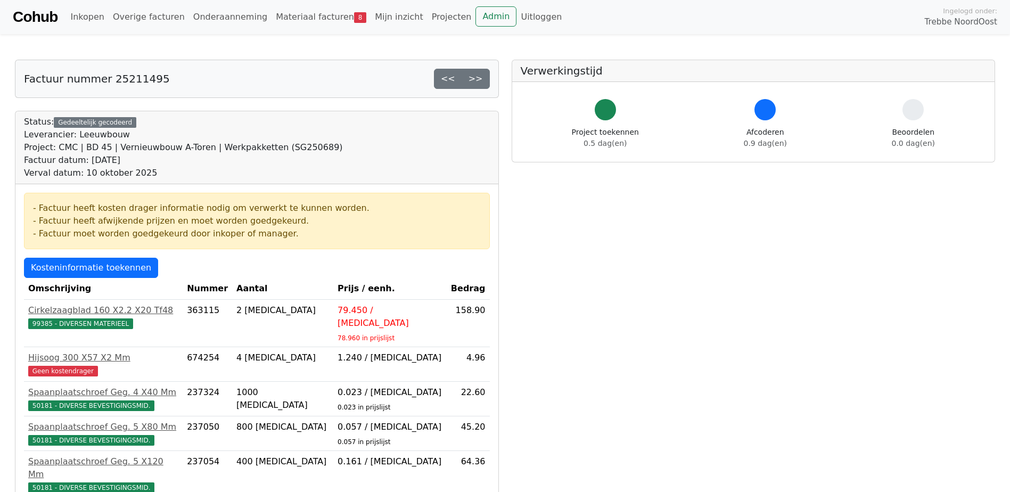 This screenshot has height=492, width=1010. Describe the element at coordinates (360, 18) in the screenshot. I see `span: 8` at that location.